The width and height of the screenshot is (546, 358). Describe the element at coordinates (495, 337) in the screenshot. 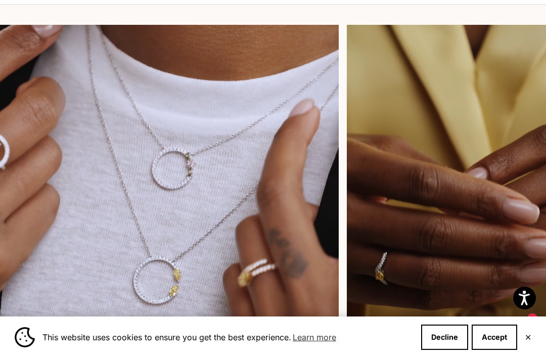

I see `button: Accept` at that location.